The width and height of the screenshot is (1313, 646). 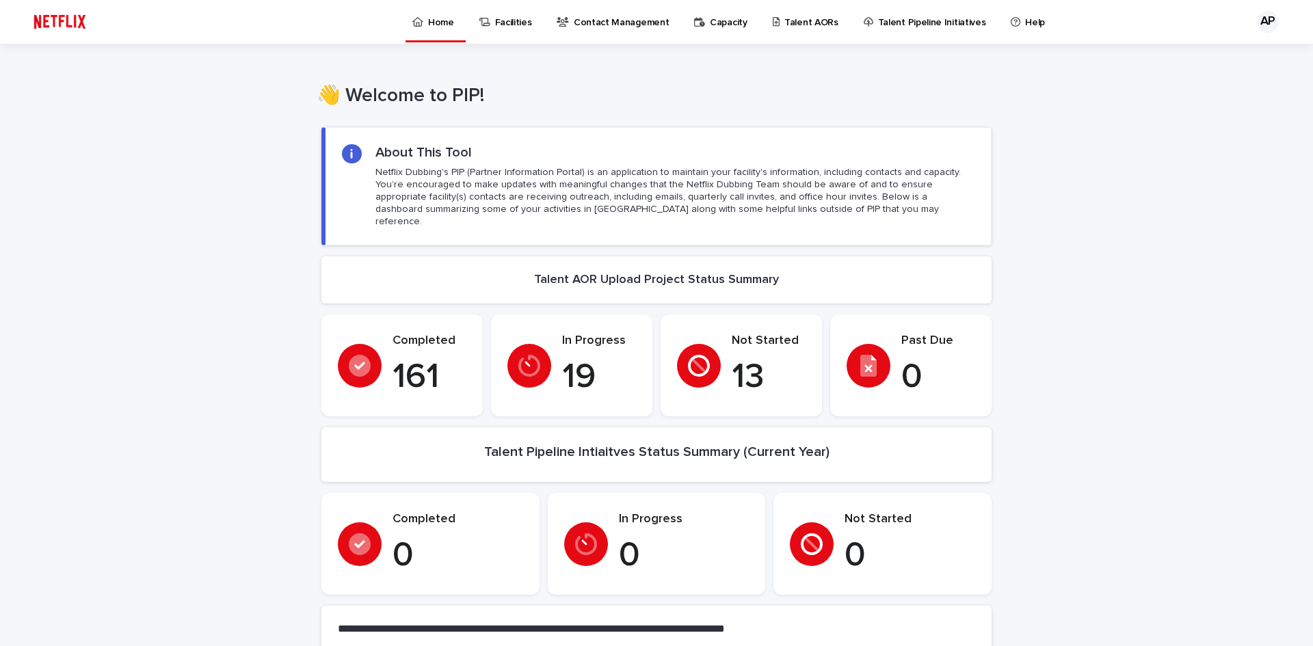 What do you see at coordinates (652, 96) in the screenshot?
I see `h1: 👋 Welcome to PIP!` at bounding box center [652, 96].